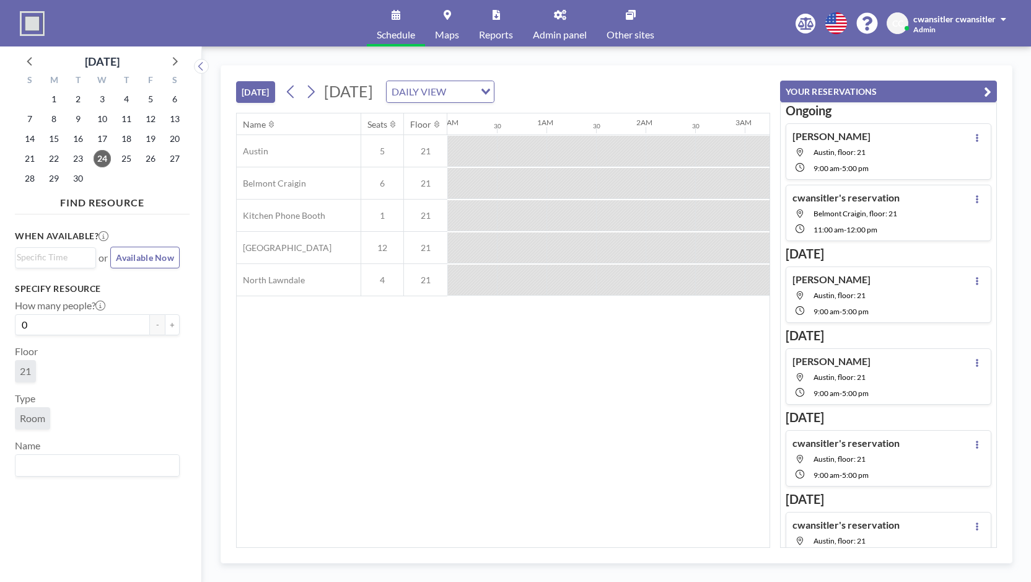  What do you see at coordinates (54, 99) in the screenshot?
I see `span: Monday, September 1, 2025` at bounding box center [54, 99].